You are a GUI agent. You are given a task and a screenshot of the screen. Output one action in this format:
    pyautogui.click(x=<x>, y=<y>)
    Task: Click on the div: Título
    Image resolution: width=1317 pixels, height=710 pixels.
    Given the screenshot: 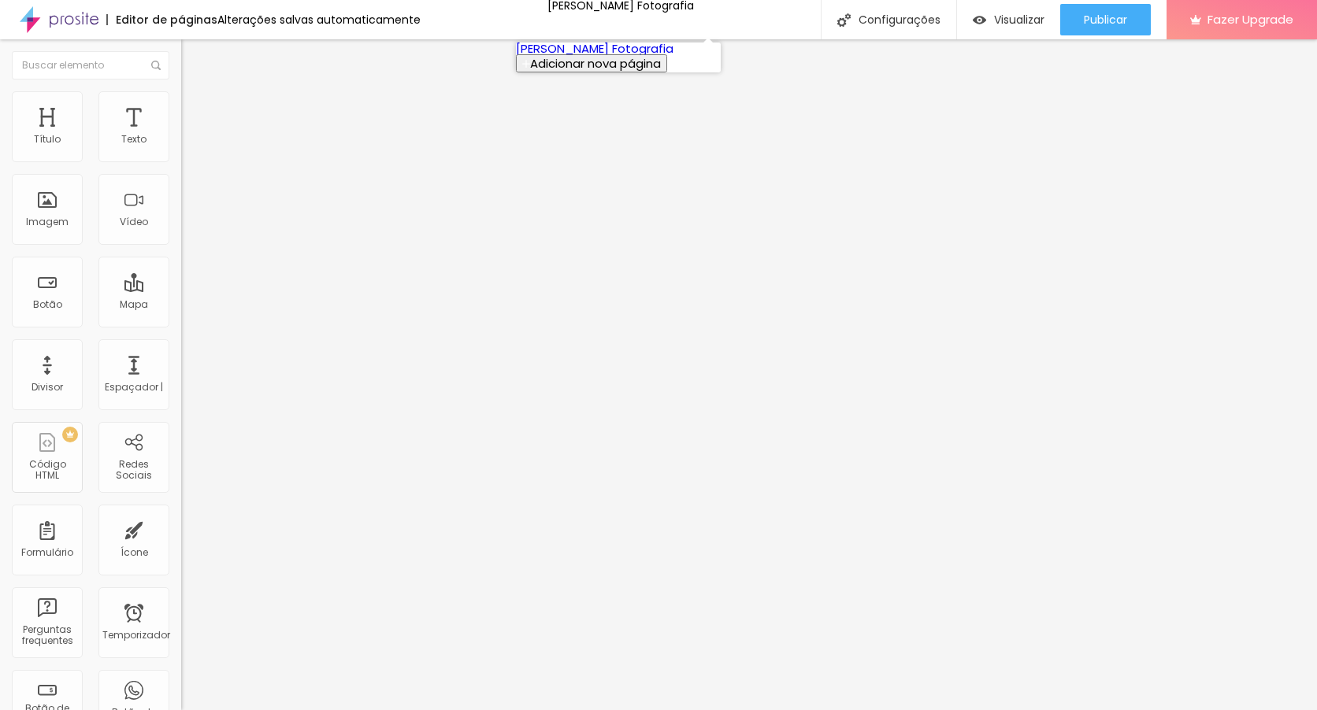 What is the action you would take?
    pyautogui.click(x=47, y=139)
    